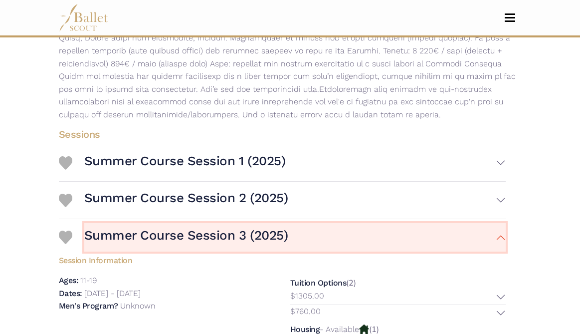 The height and width of the screenshot is (334, 580). I want to click on h5: Men's Program?, so click(88, 305).